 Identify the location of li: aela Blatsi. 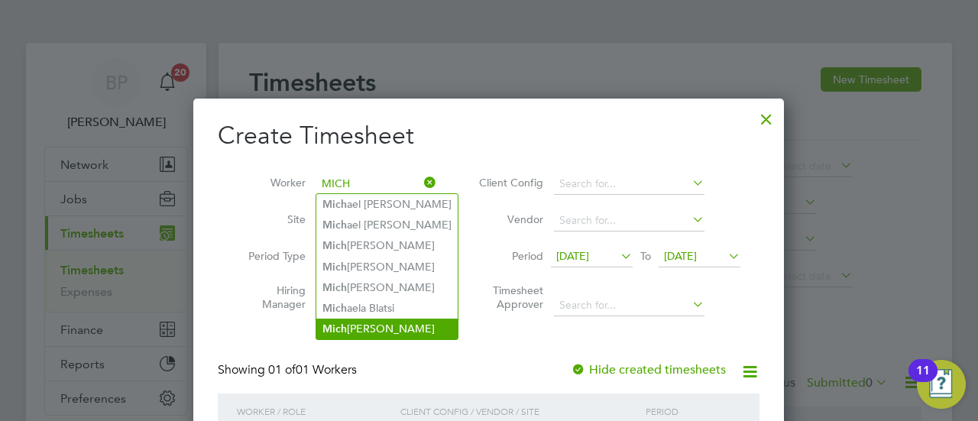
(387, 308).